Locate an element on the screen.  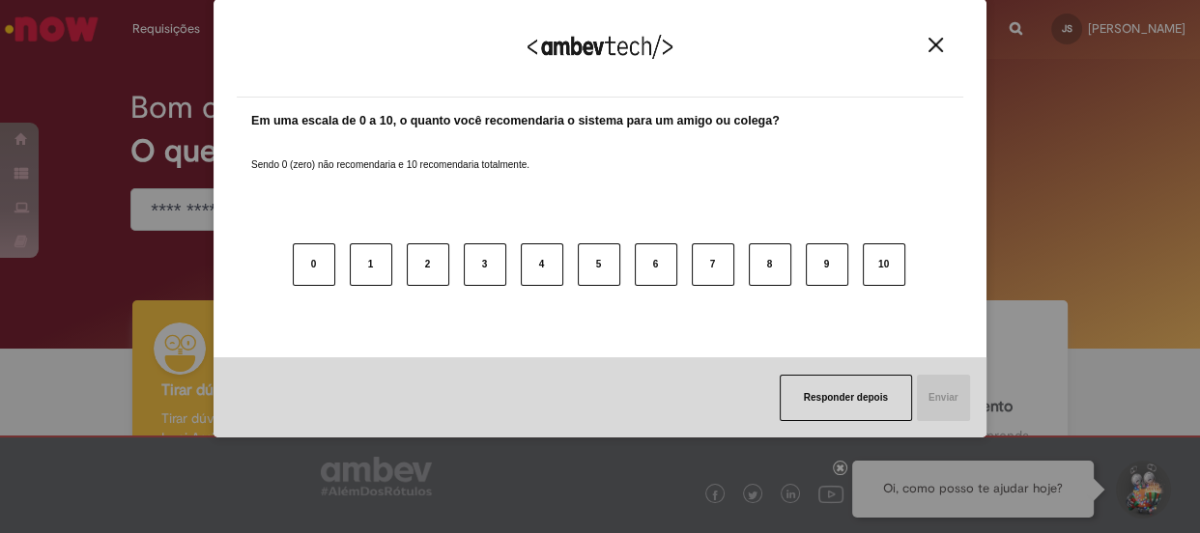
button: 3 is located at coordinates (485, 265).